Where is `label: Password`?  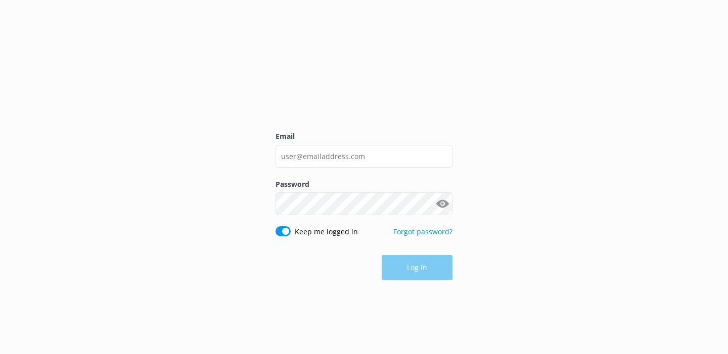
label: Password is located at coordinates (364, 184).